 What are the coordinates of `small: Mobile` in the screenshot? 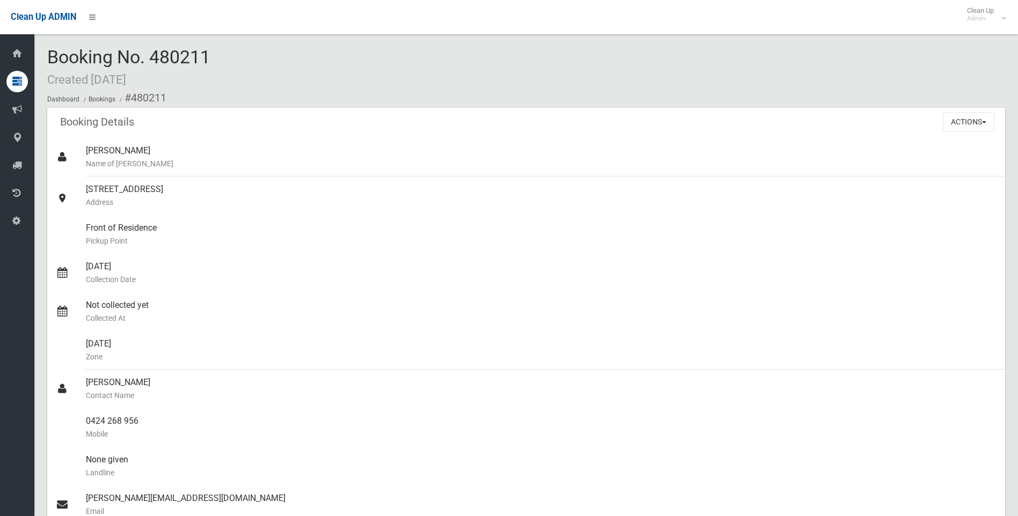 It's located at (541, 434).